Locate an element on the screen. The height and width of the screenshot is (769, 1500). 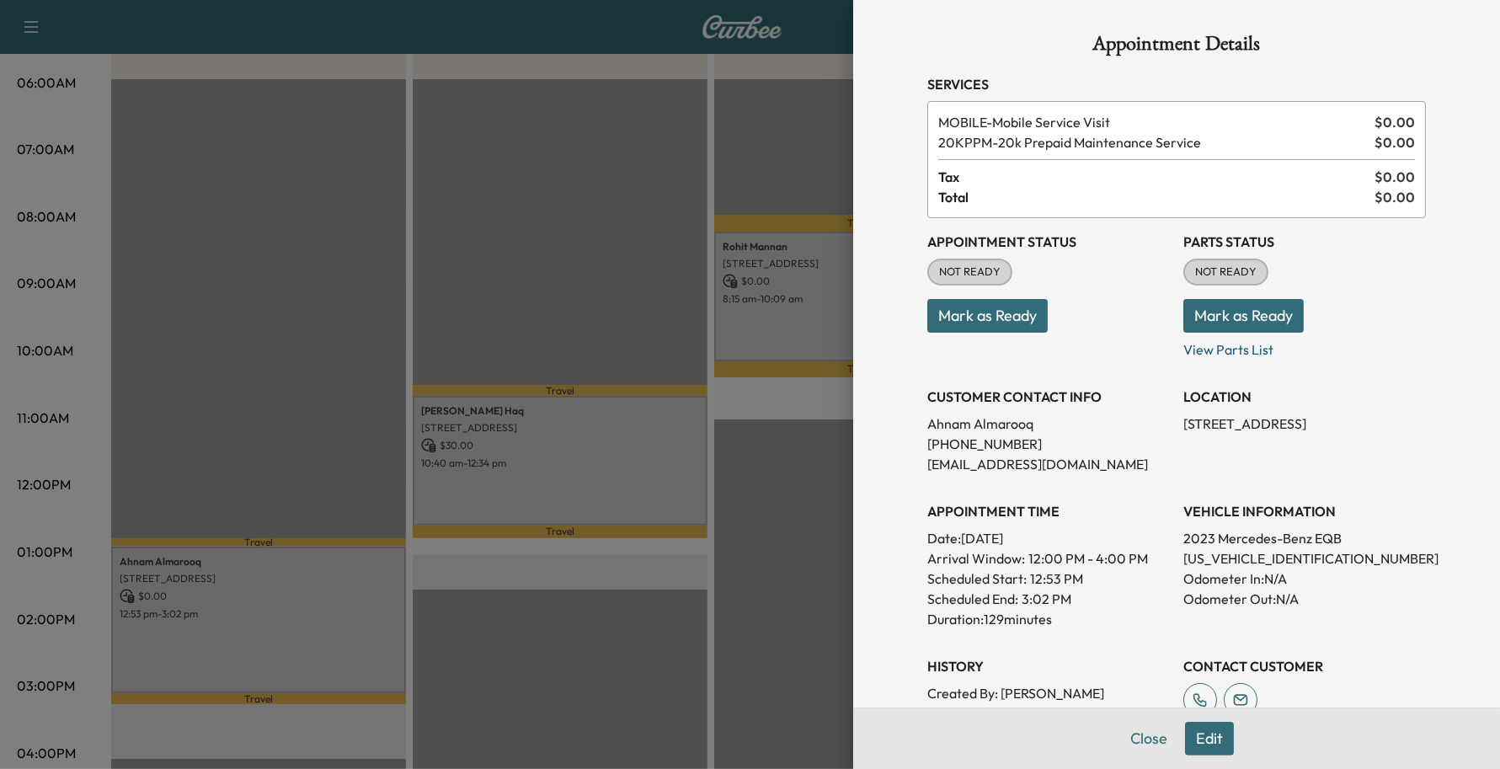
p: 2023 Mercedes-Benz EQB is located at coordinates (1305, 538).